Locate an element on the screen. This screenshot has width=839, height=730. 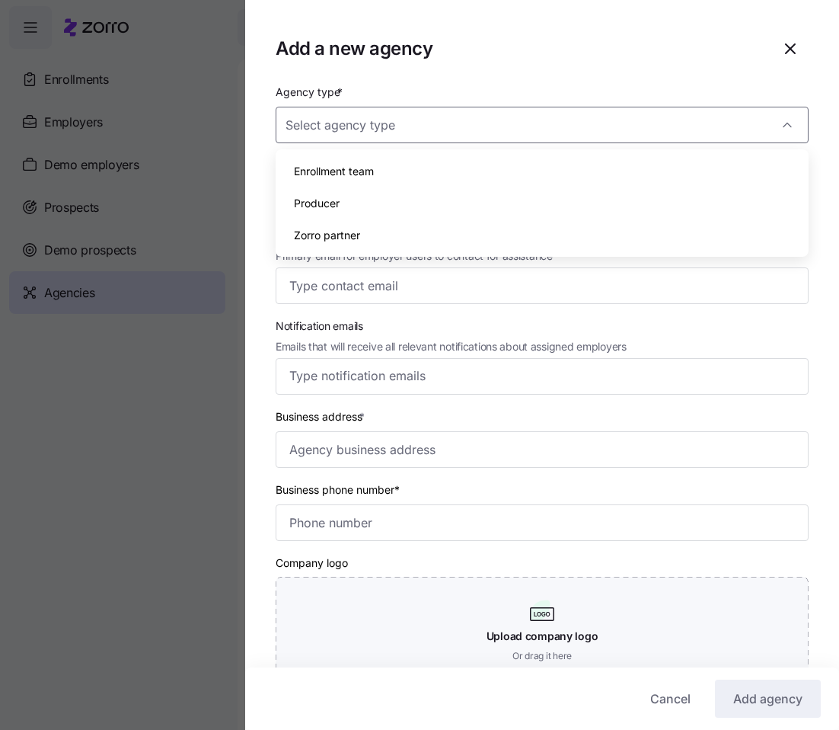
span: Primary email for employer users to contact for assistance is located at coordinates (414, 256).